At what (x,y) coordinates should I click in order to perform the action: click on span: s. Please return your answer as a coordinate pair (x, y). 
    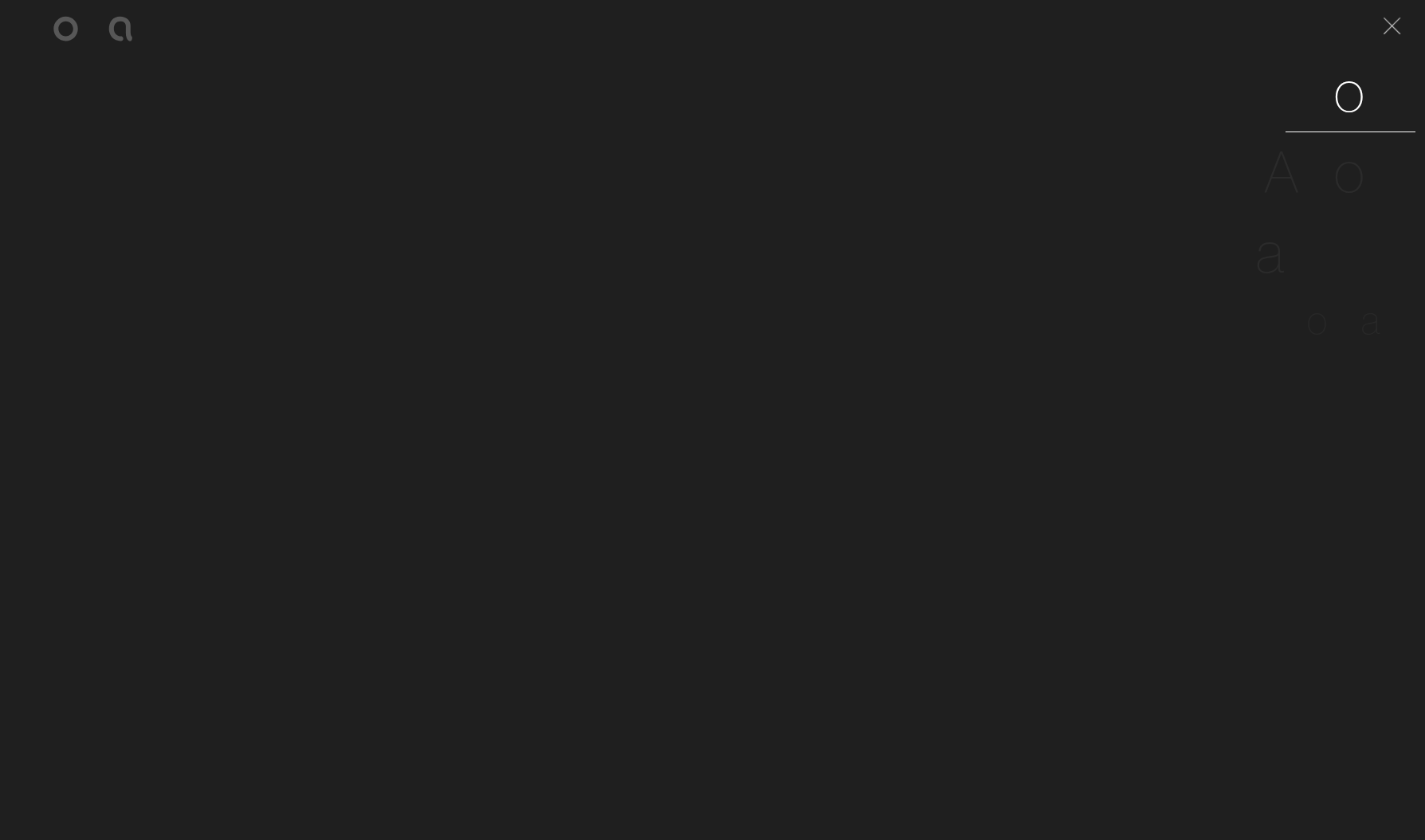
    Looking at the image, I should click on (1402, 251).